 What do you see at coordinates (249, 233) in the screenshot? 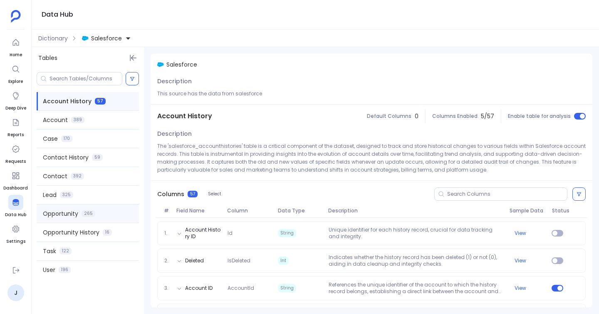
I see `span: Id` at bounding box center [249, 233].